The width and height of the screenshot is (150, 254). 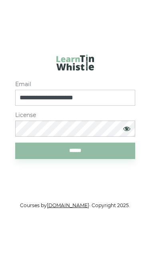 What do you see at coordinates (75, 115) in the screenshot?
I see `label: License` at bounding box center [75, 115].